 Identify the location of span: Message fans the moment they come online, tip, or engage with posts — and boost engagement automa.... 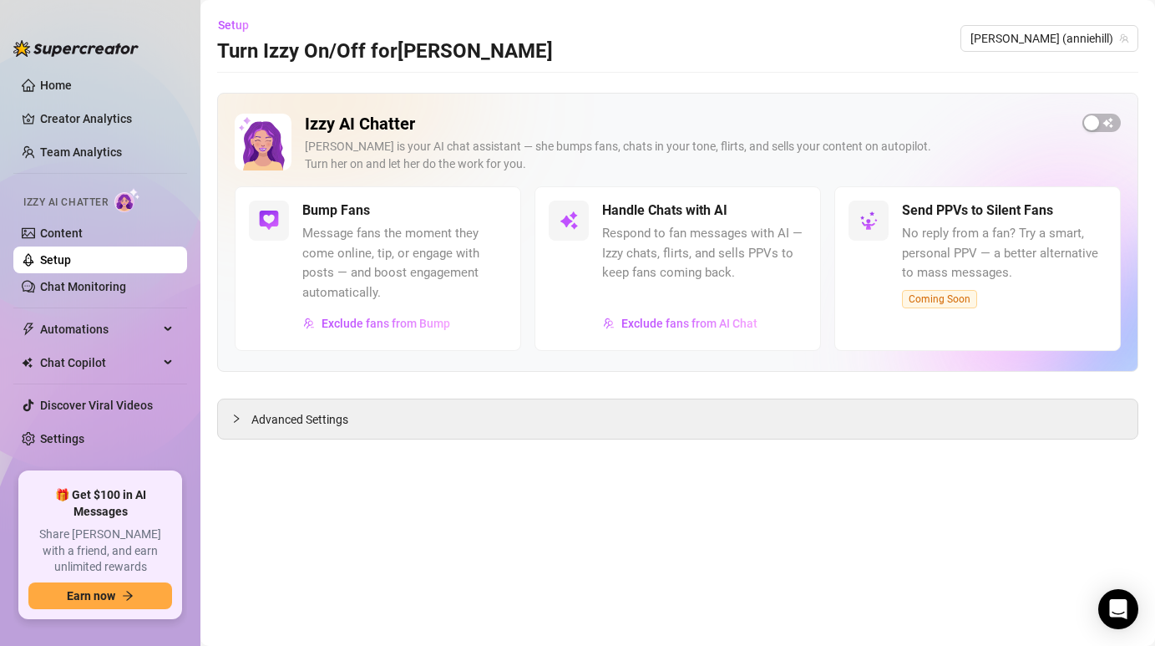
(404, 263).